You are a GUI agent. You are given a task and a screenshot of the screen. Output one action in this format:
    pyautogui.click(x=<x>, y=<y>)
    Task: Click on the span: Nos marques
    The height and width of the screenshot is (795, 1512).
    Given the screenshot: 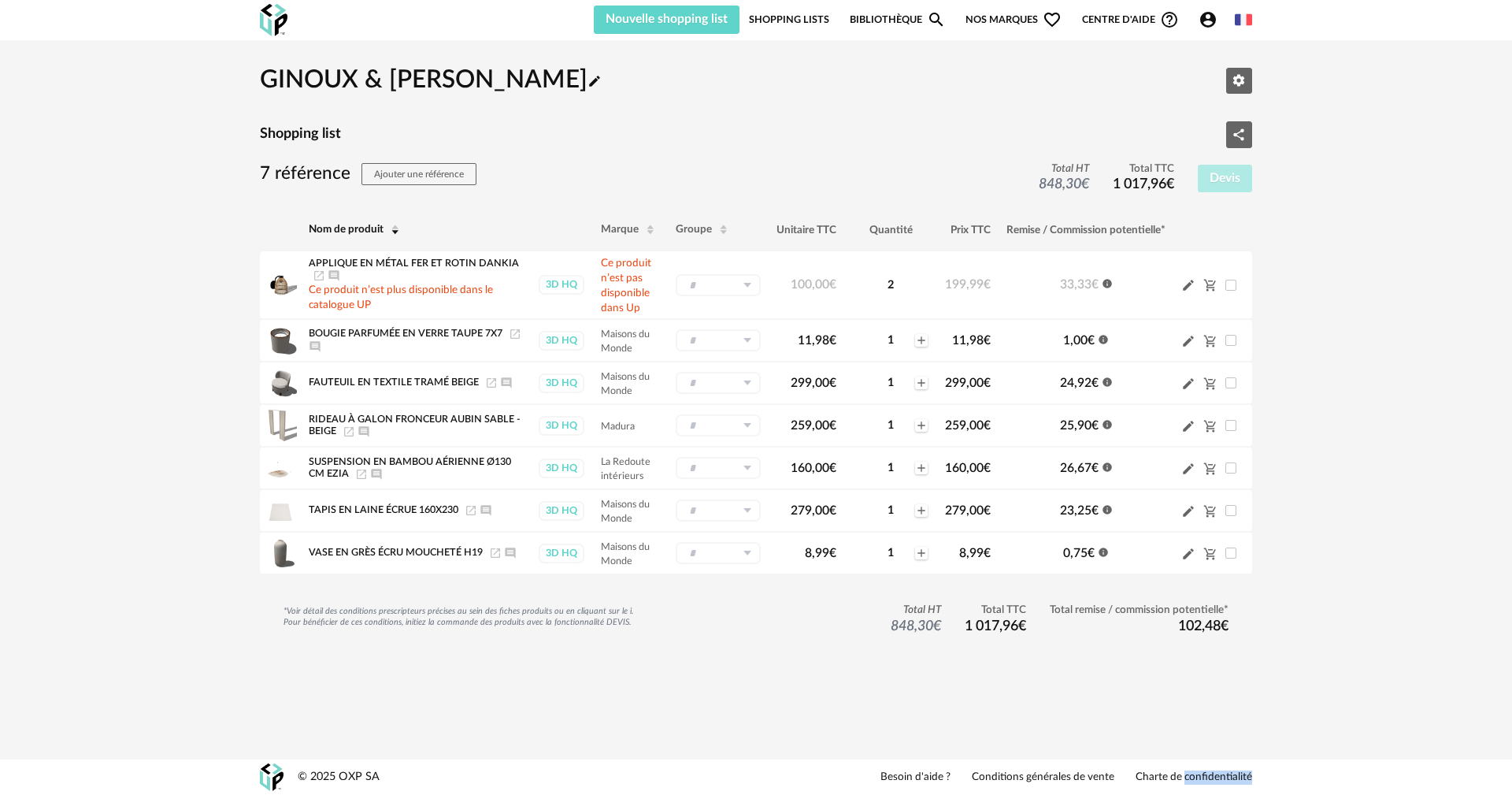 What is the action you would take?
    pyautogui.click(x=1014, y=20)
    